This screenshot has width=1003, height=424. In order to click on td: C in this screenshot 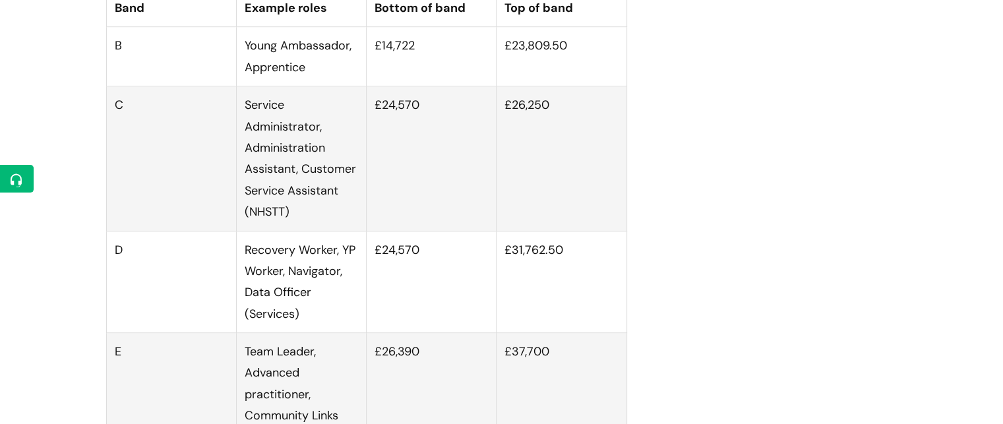, I will do `click(171, 158)`.